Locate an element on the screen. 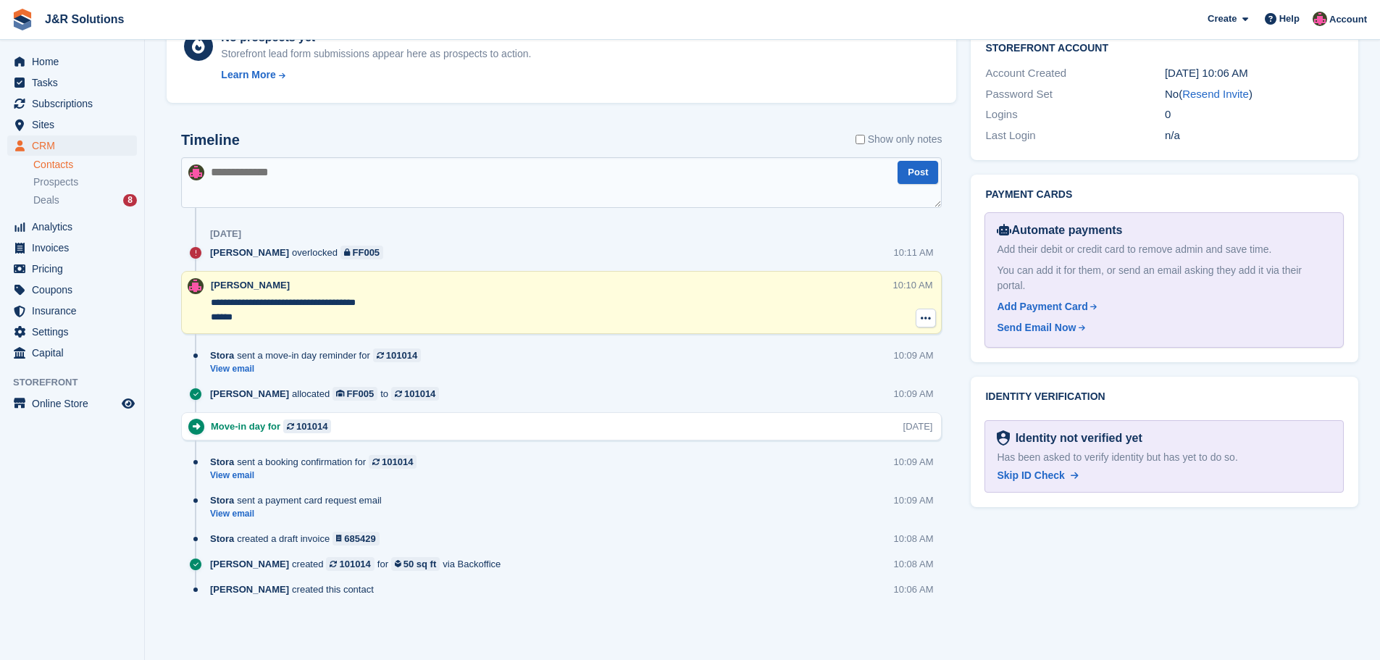 The width and height of the screenshot is (1380, 660). span: Deals is located at coordinates (46, 200).